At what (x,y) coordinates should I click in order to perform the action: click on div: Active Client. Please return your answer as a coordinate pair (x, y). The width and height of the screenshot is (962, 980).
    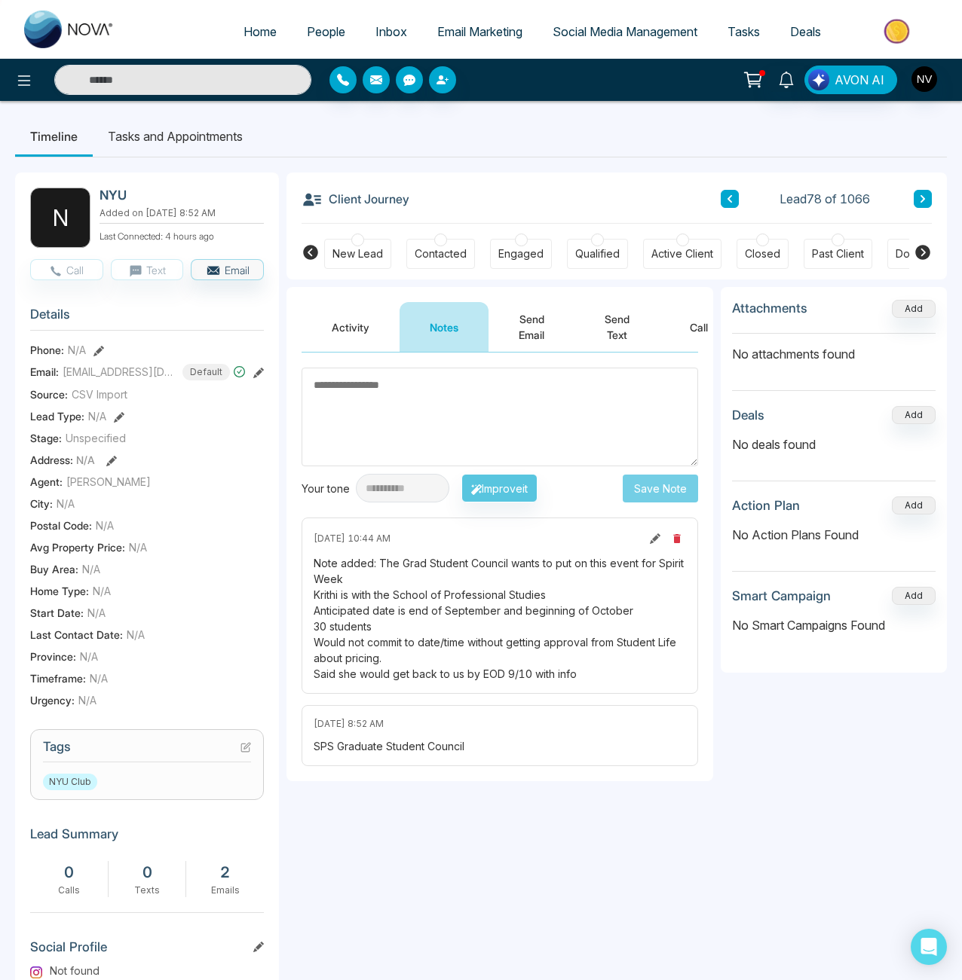
    Looking at the image, I should click on (682, 254).